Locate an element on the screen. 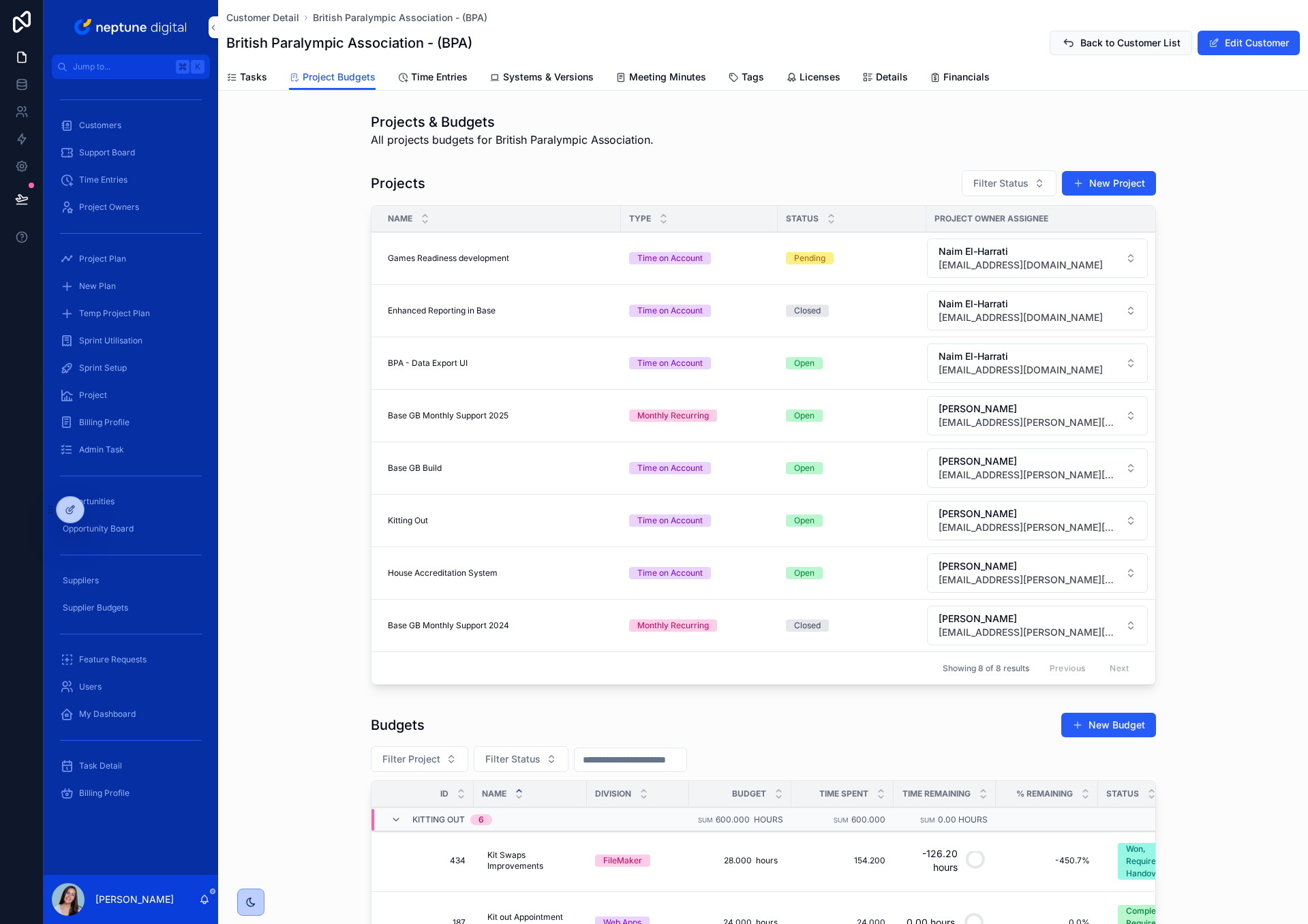 Image resolution: width=1308 pixels, height=924 pixels. span: 600.000 hours is located at coordinates (749, 819).